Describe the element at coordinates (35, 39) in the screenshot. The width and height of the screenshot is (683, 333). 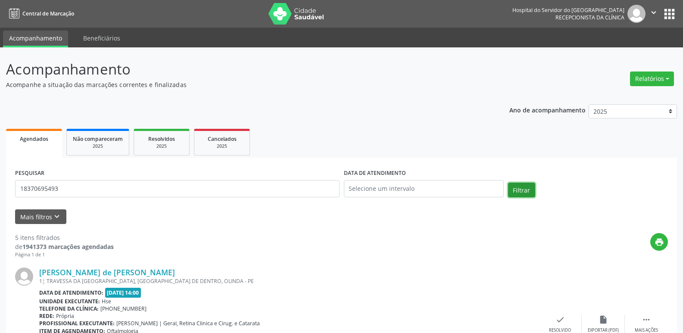
I see `a: Acompanhamento` at that location.